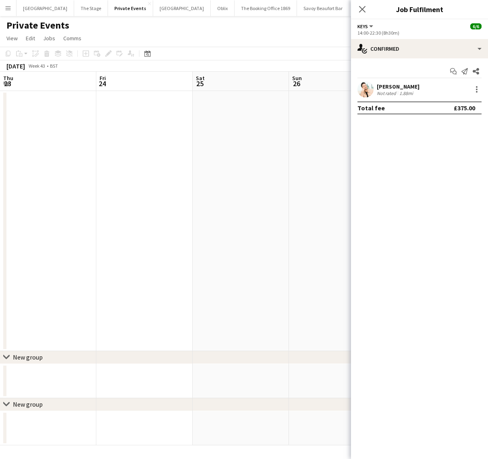 The height and width of the screenshot is (459, 488). What do you see at coordinates (49, 38) in the screenshot?
I see `a: Jobs` at bounding box center [49, 38].